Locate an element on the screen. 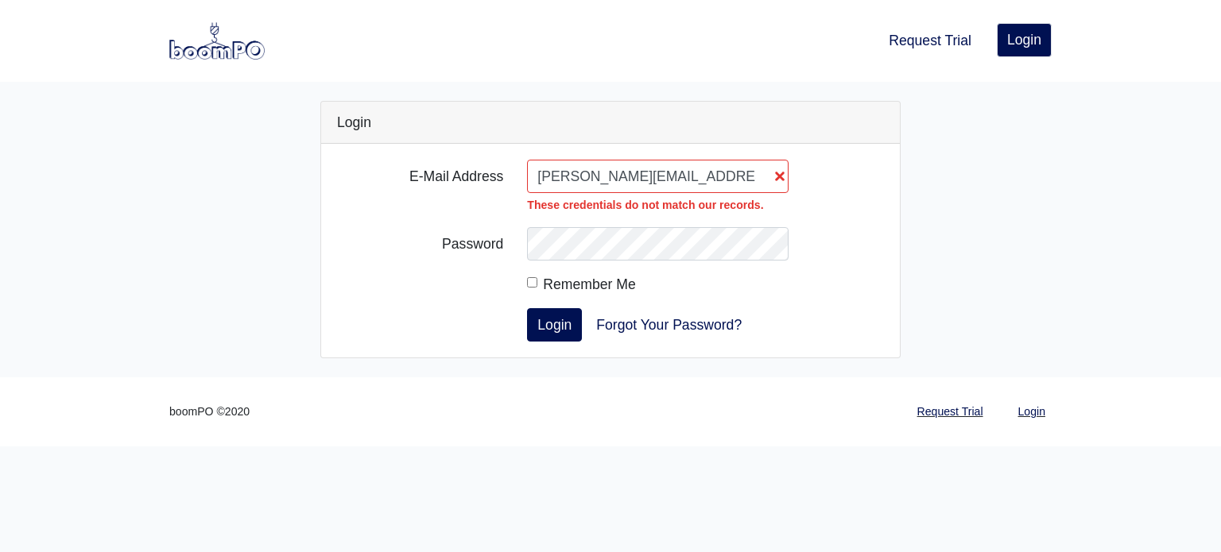  small: boomPO ©2020 is located at coordinates (209, 412).